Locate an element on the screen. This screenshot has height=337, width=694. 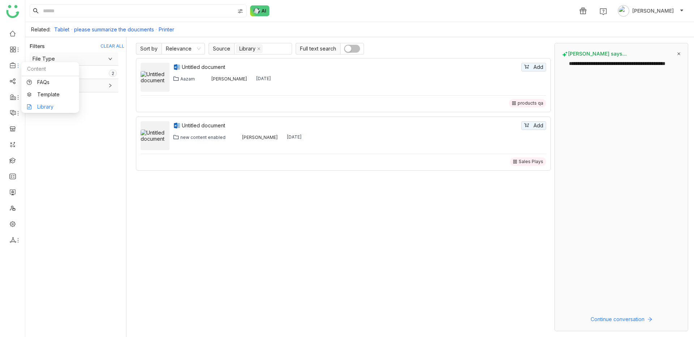
img: 684a9b22de261c4b36a3d00f is located at coordinates (237, 137).